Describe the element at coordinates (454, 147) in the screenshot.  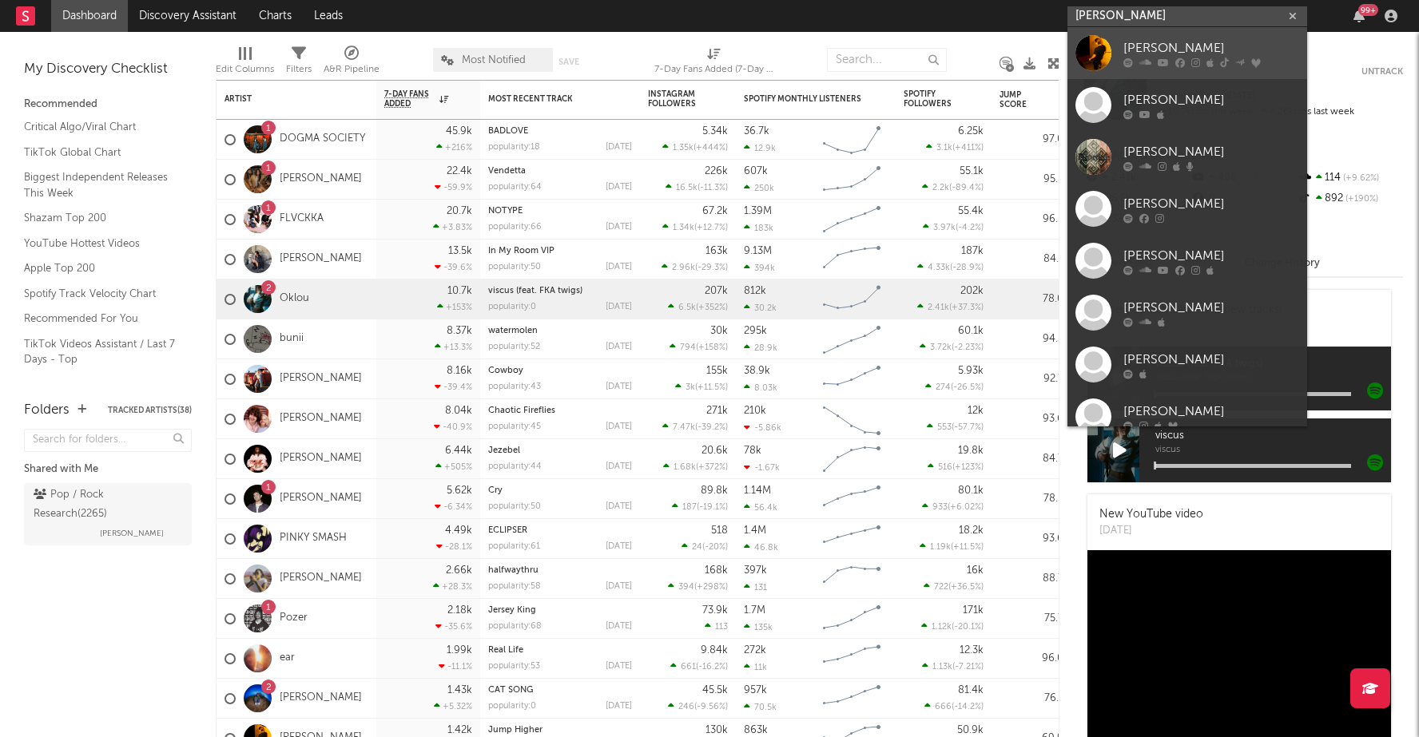
I see `div: +216 %` at that location.